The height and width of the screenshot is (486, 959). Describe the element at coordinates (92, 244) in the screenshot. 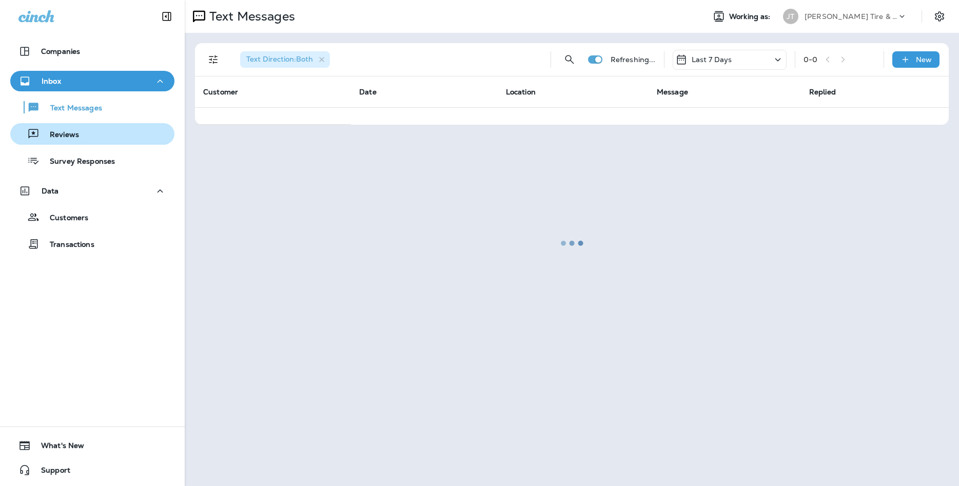

I see `button: Transactions` at that location.